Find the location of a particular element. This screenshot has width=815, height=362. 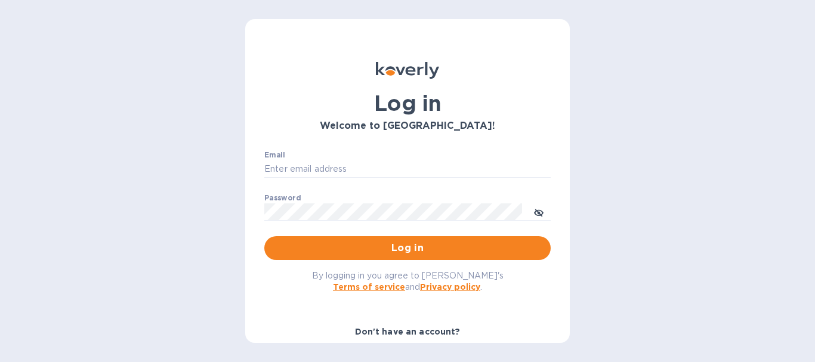

h1: Log in is located at coordinates (407, 103).